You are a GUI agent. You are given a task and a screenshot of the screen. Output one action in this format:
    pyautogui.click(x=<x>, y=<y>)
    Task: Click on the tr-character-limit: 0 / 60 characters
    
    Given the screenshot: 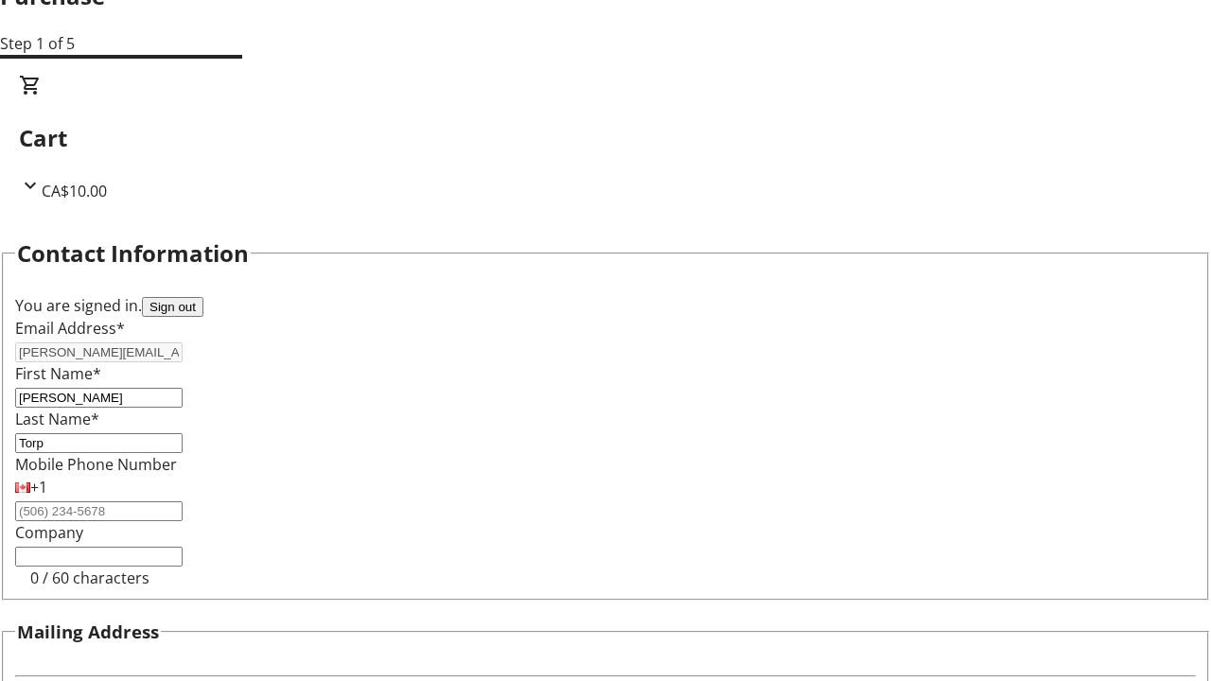 What is the action you would take?
    pyautogui.click(x=90, y=578)
    